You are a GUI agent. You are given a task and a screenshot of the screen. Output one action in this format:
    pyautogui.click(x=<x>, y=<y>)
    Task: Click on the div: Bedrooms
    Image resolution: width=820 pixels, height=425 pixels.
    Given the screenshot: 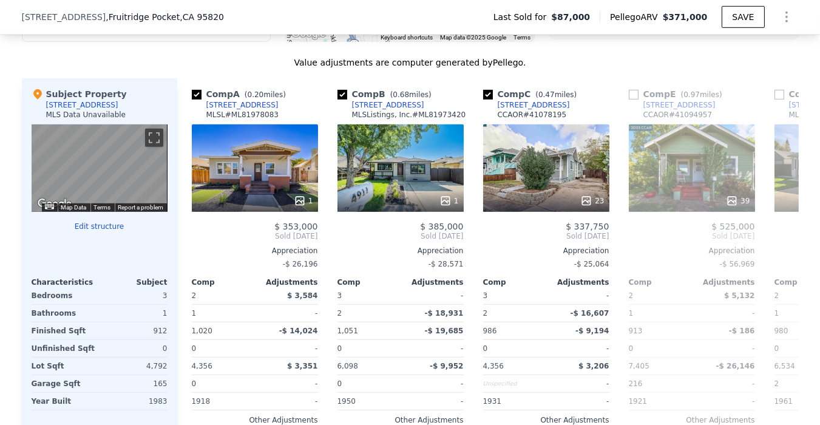 What is the action you would take?
    pyautogui.click(x=64, y=296)
    